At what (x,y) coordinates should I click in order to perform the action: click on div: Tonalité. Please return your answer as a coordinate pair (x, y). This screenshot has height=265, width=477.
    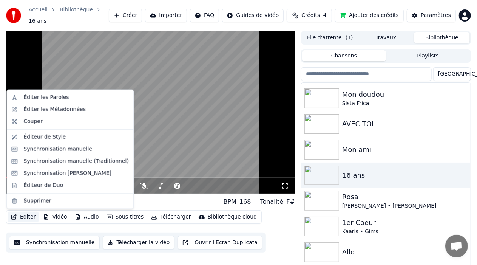
    Looking at the image, I should click on (272, 202).